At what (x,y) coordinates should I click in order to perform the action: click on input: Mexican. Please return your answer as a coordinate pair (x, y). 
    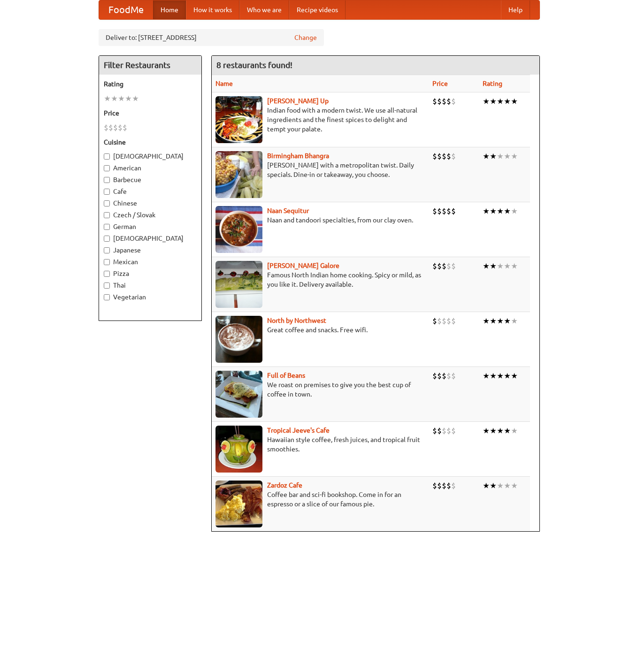
    Looking at the image, I should click on (107, 262).